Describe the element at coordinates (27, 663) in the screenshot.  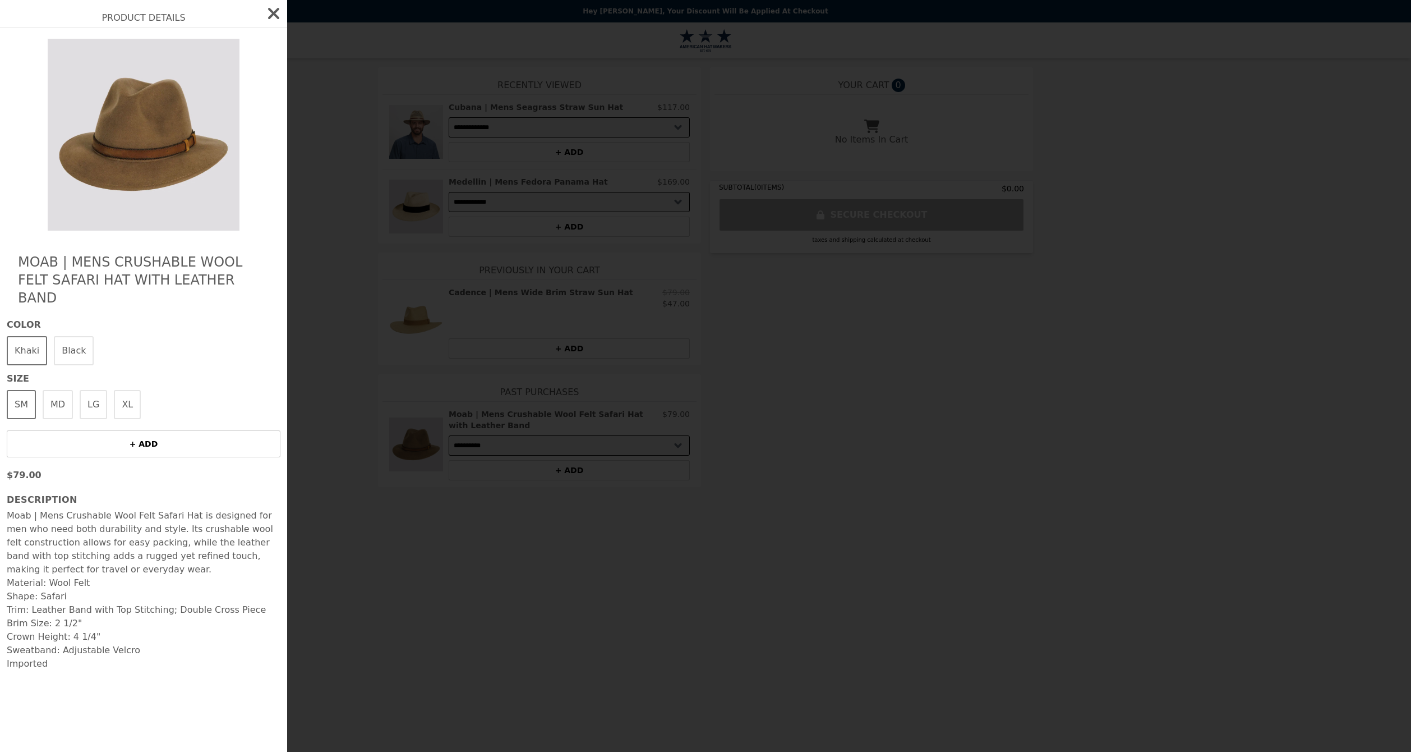
I see `span: Imported` at that location.